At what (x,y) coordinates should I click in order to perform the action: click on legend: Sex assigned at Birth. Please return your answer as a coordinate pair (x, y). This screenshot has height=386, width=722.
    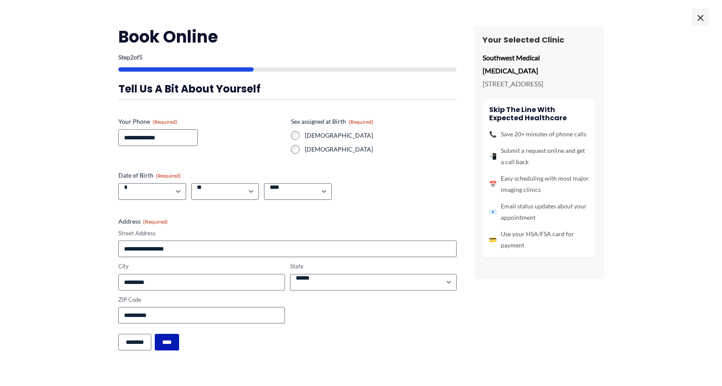
    Looking at the image, I should click on (332, 121).